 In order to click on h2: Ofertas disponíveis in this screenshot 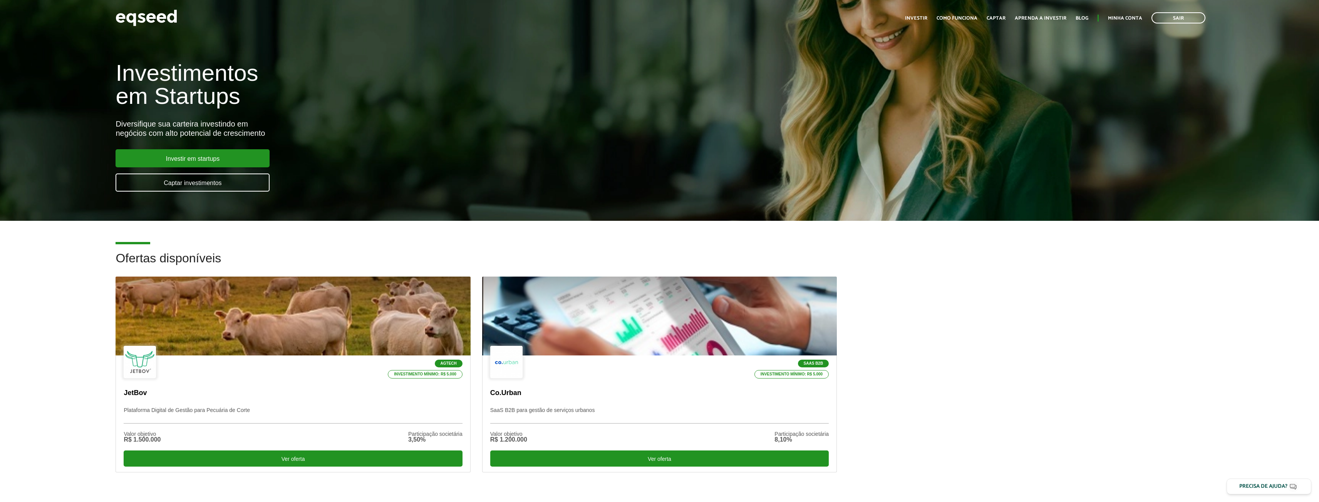, I will do `click(659, 264)`.